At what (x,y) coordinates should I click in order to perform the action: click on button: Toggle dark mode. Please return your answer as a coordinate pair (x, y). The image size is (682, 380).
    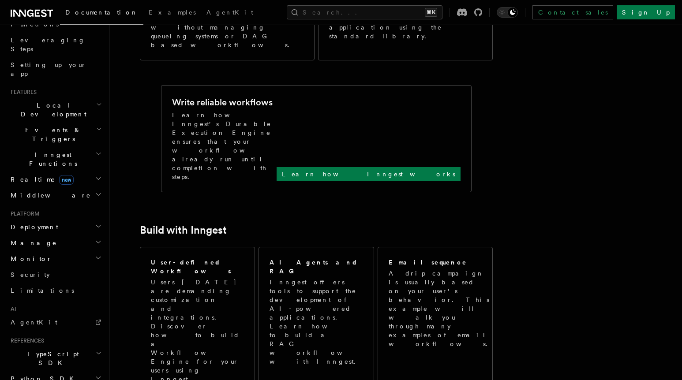
    Looking at the image, I should click on (507, 12).